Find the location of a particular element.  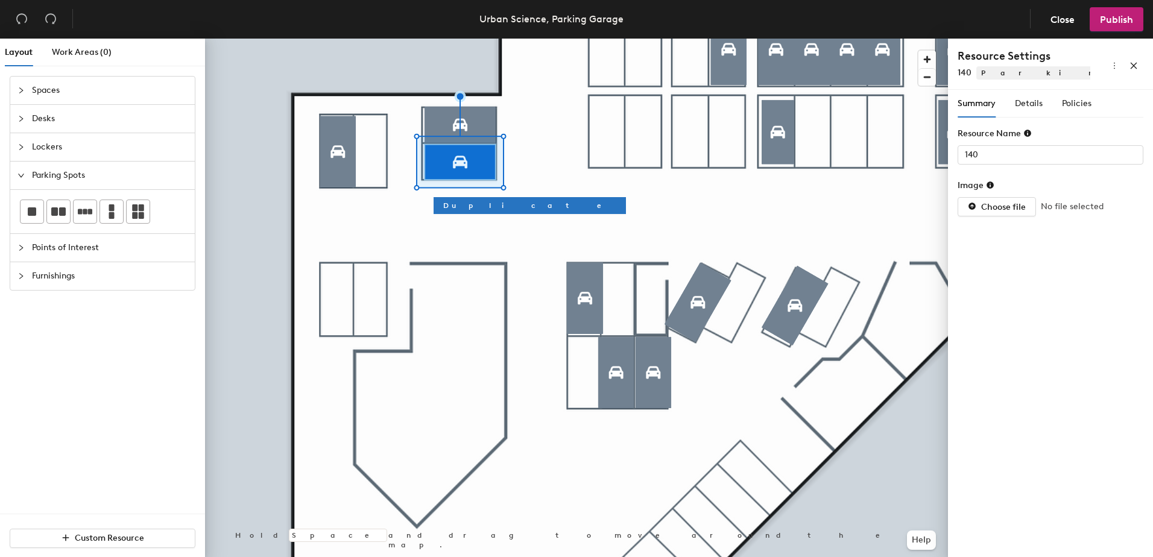

h4: Resource Settings is located at coordinates (1024, 56).